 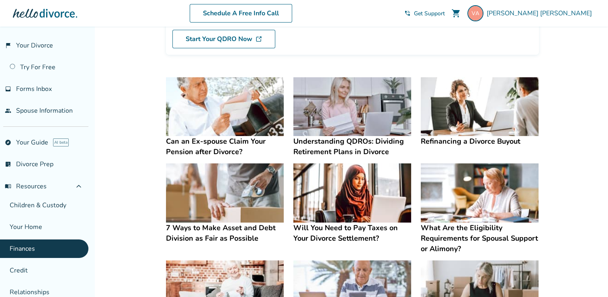 I want to click on a: Start Your QDRO Now, so click(x=224, y=39).